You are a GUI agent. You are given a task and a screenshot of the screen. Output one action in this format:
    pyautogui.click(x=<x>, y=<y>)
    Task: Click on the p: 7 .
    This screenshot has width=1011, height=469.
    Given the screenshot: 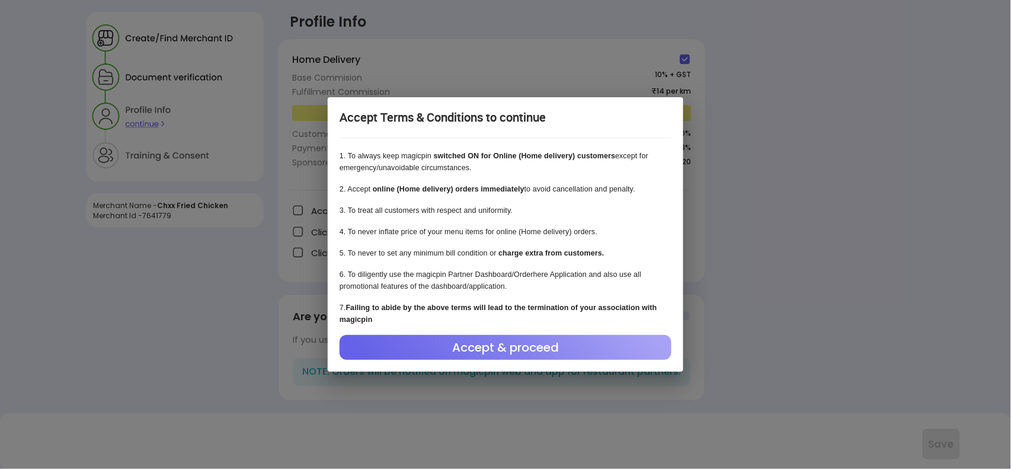 What is the action you would take?
    pyautogui.click(x=506, y=314)
    